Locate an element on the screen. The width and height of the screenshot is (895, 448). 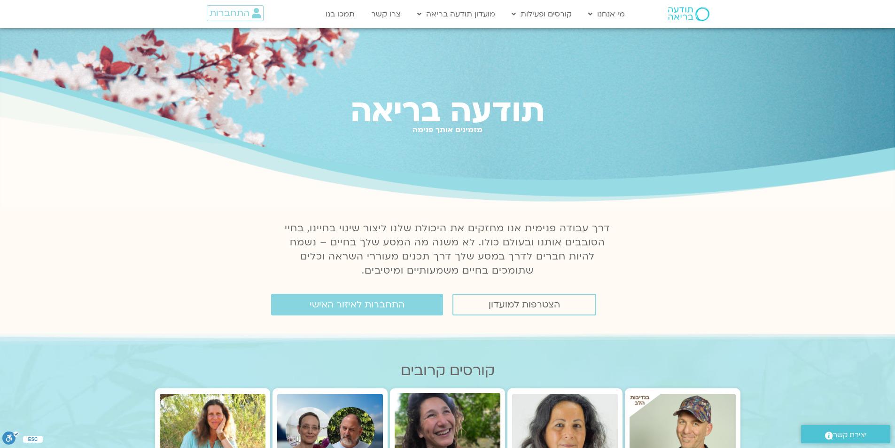
a: יצירת קשר is located at coordinates (846, 434).